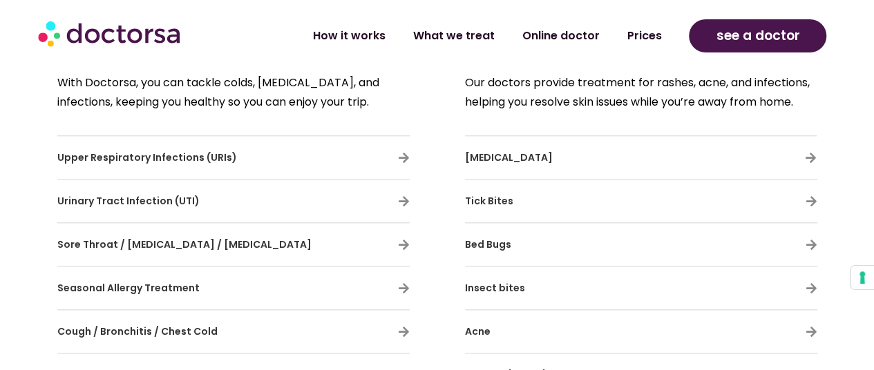 Image resolution: width=874 pixels, height=370 pixels. Describe the element at coordinates (863, 278) in the screenshot. I see `button: Your consent preferences for tracking technologies` at that location.